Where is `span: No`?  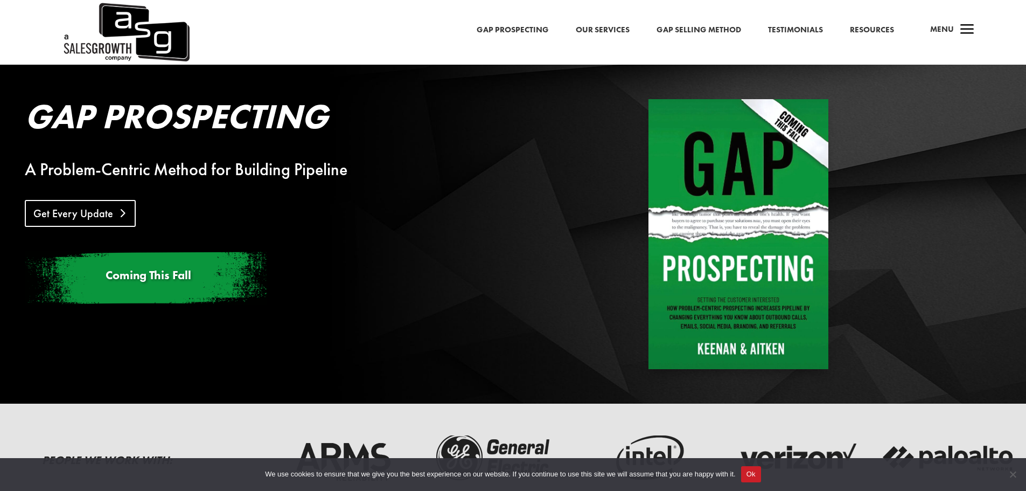
span: No is located at coordinates (1013, 474).